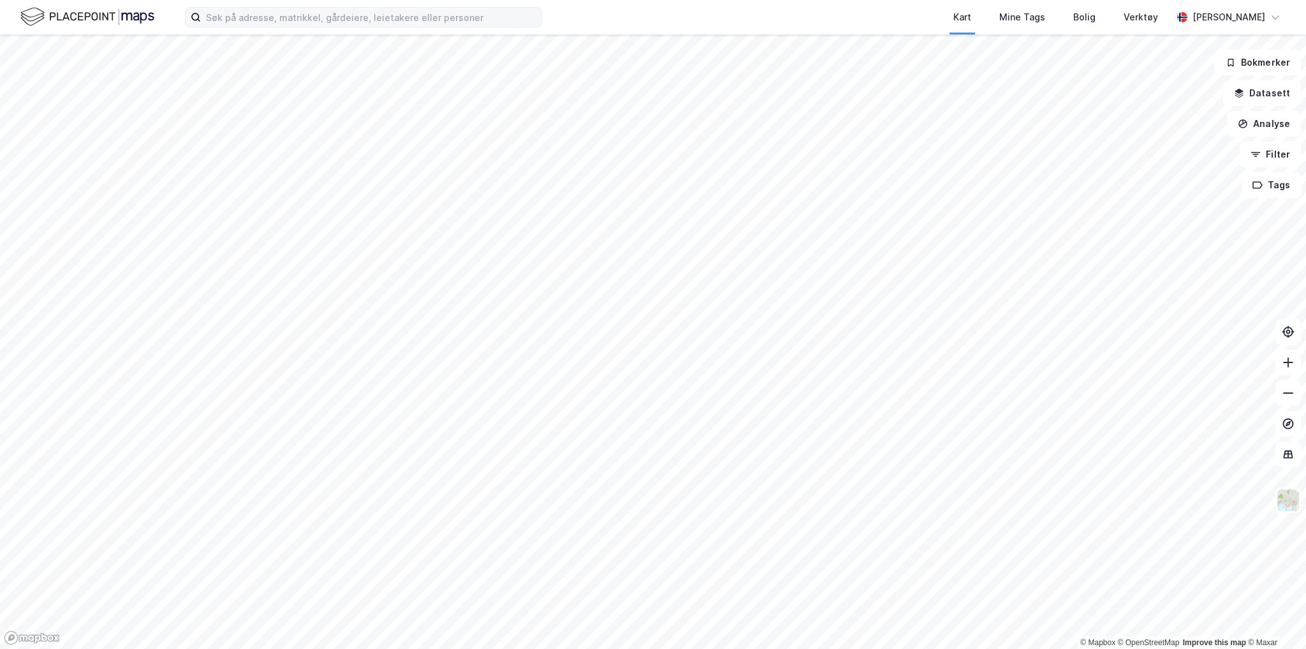  Describe the element at coordinates (1214, 642) in the screenshot. I see `a: Improve this map` at that location.